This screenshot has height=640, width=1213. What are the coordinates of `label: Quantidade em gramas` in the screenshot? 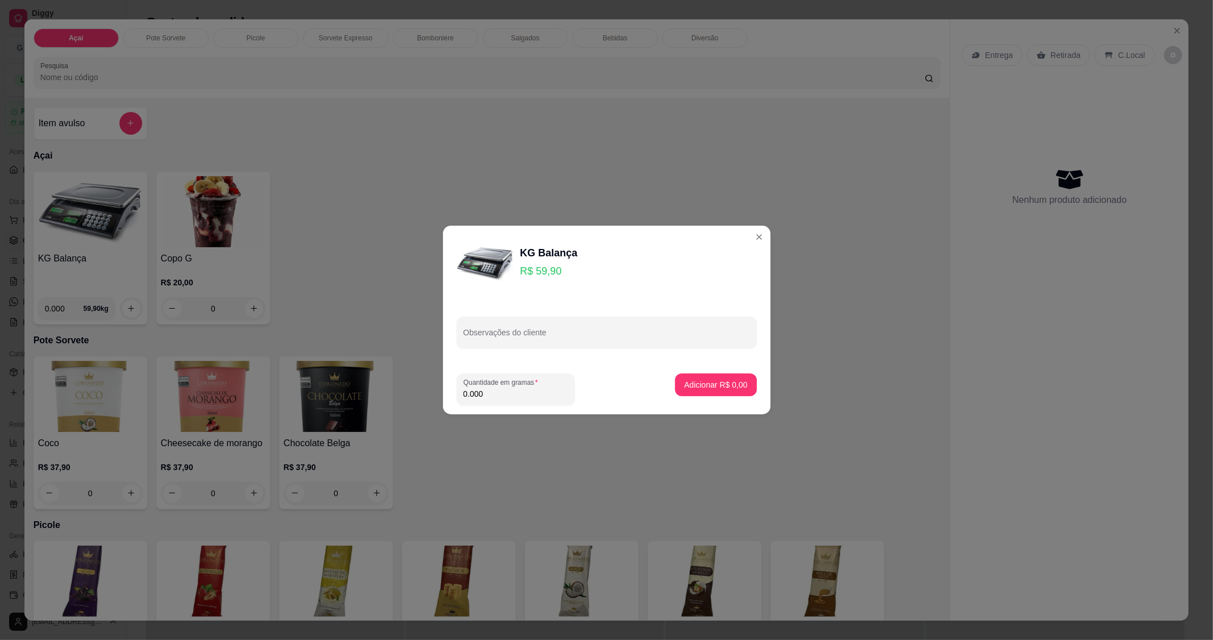 It's located at (502, 382).